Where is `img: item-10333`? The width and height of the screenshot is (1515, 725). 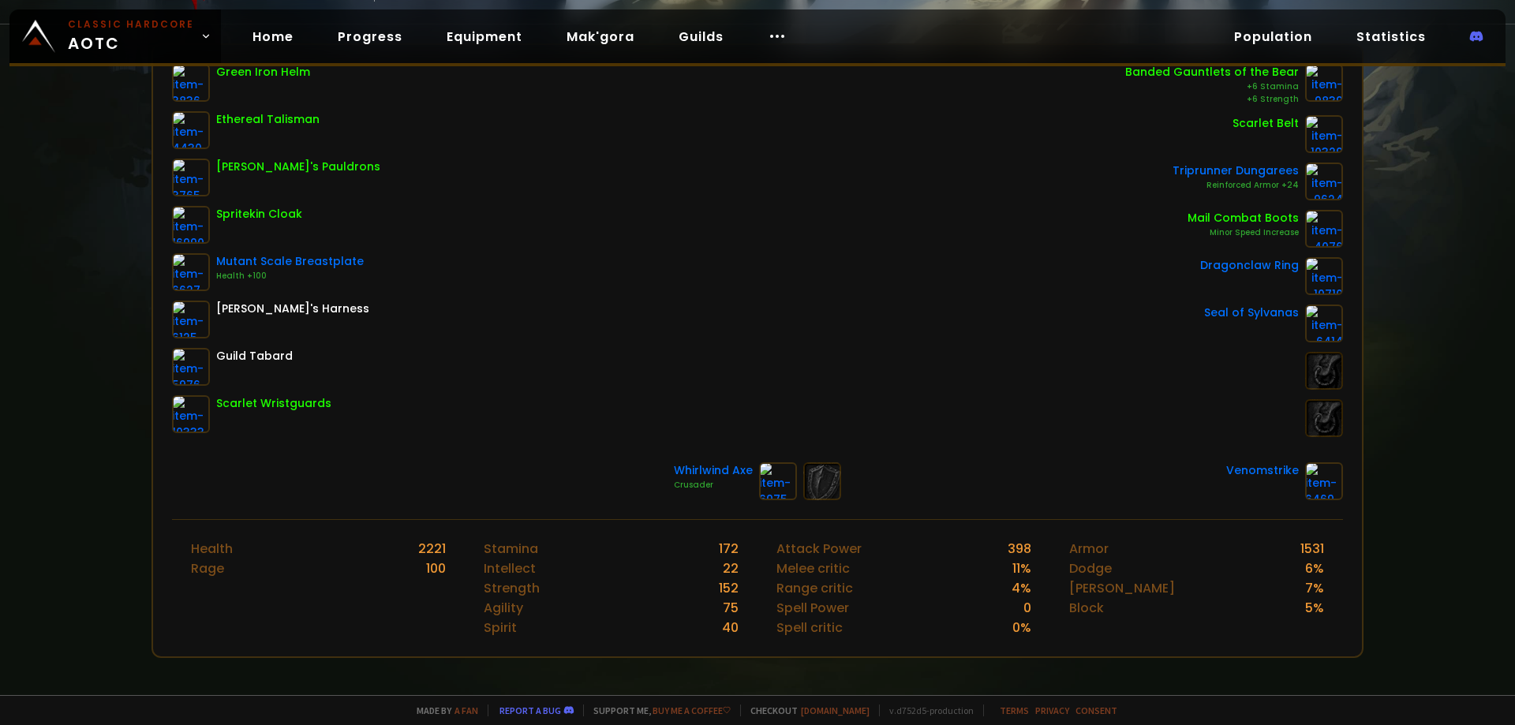
img: item-10333 is located at coordinates (191, 414).